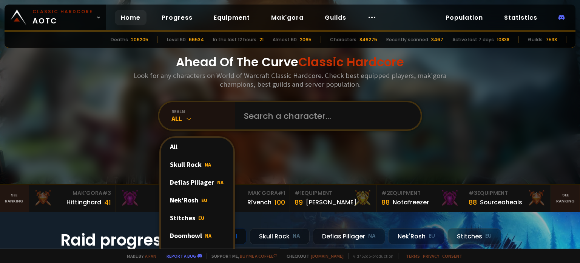 The width and height of the screenshot is (580, 263). Describe the element at coordinates (386, 193) in the screenshot. I see `span: # 2` at that location.